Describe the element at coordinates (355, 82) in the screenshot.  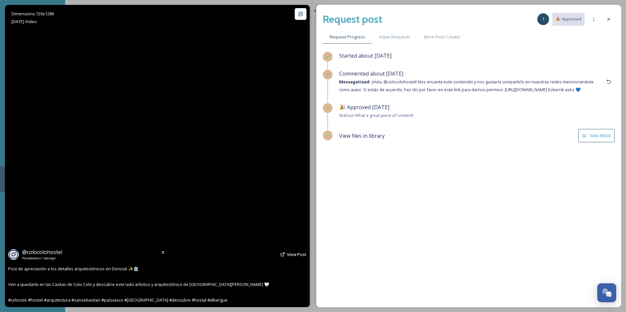
I see `strong: Message Used:` at that location.